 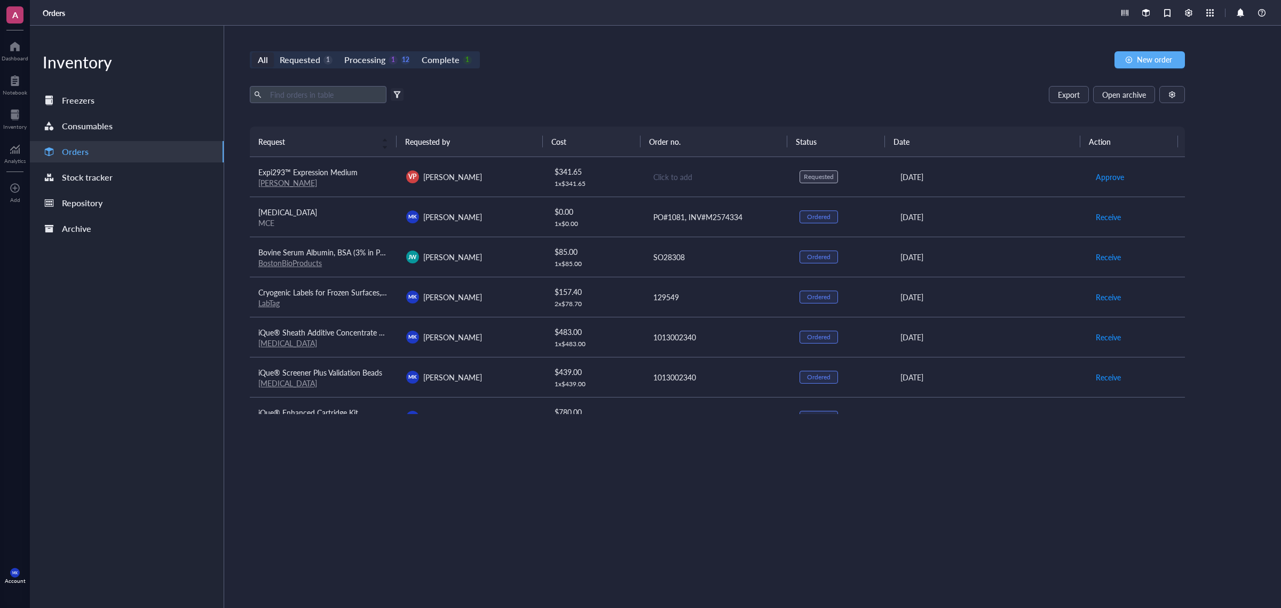 I want to click on td: SO28308, so click(x=718, y=256).